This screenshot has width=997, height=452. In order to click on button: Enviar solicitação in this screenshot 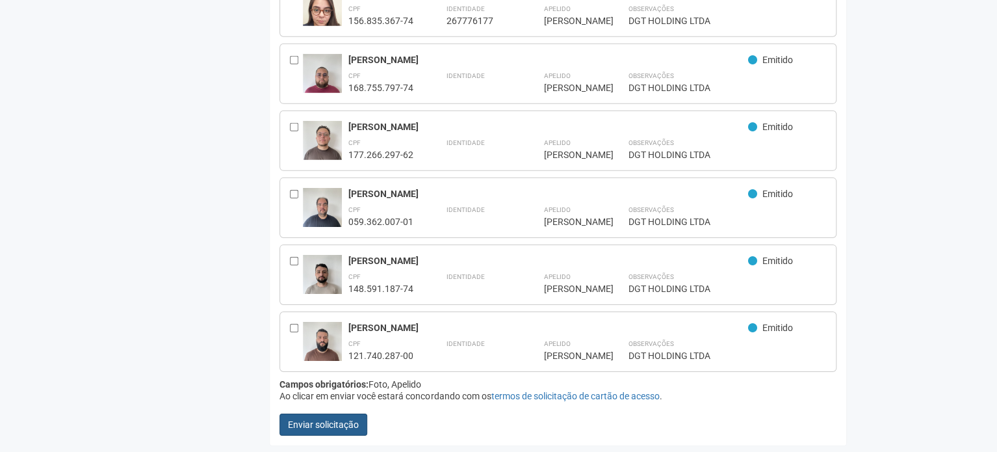, I will do `click(323, 424)`.